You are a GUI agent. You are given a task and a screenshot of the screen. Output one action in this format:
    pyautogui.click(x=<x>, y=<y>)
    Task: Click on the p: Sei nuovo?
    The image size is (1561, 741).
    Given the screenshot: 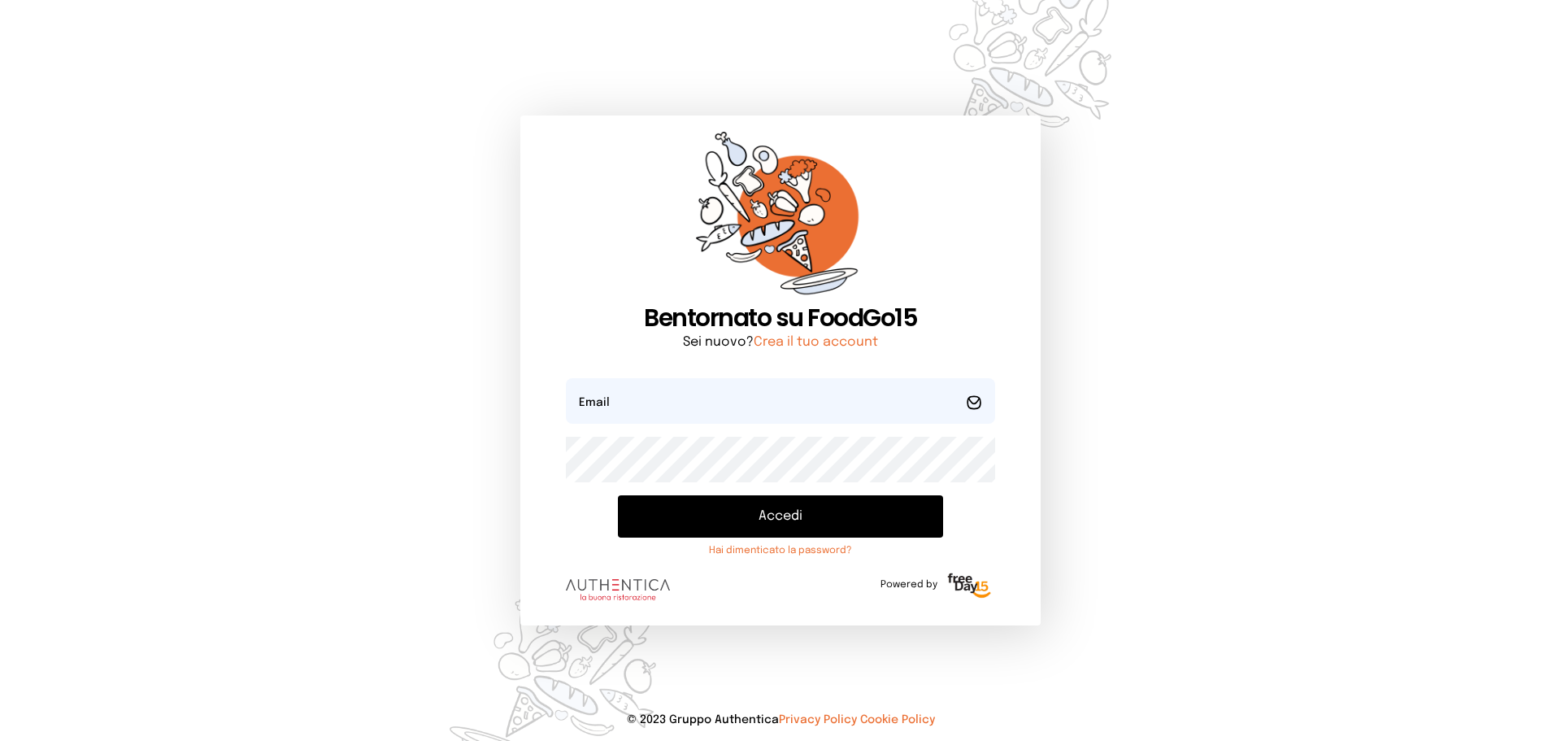 What is the action you would take?
    pyautogui.click(x=781, y=342)
    